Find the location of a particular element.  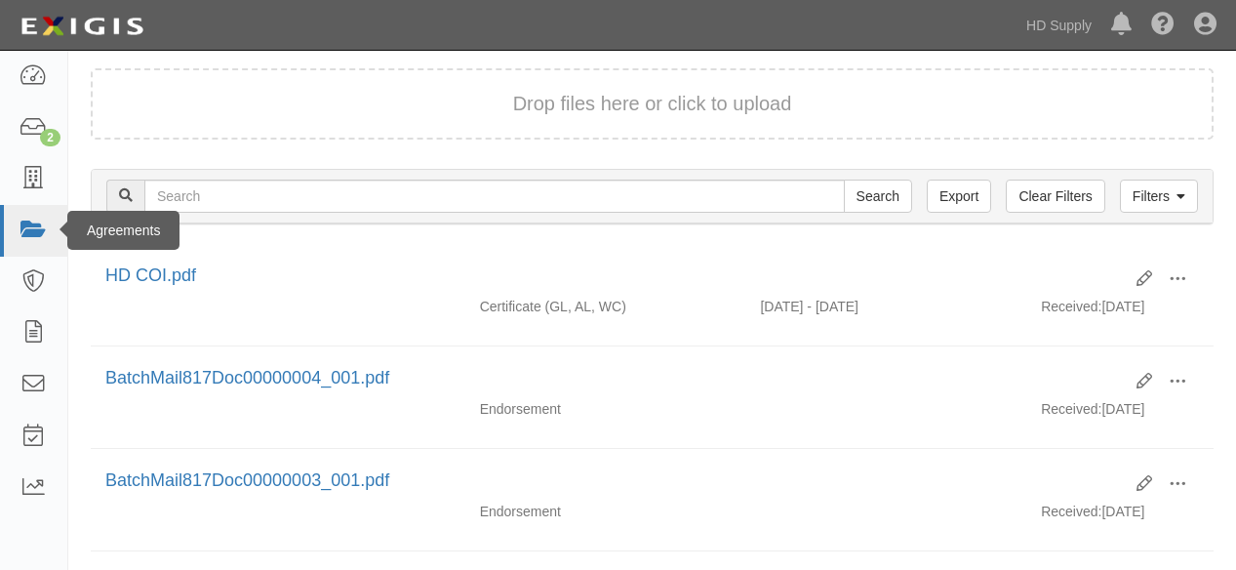

a: BatchMail817Doc00000003_001.pdf is located at coordinates (247, 480).